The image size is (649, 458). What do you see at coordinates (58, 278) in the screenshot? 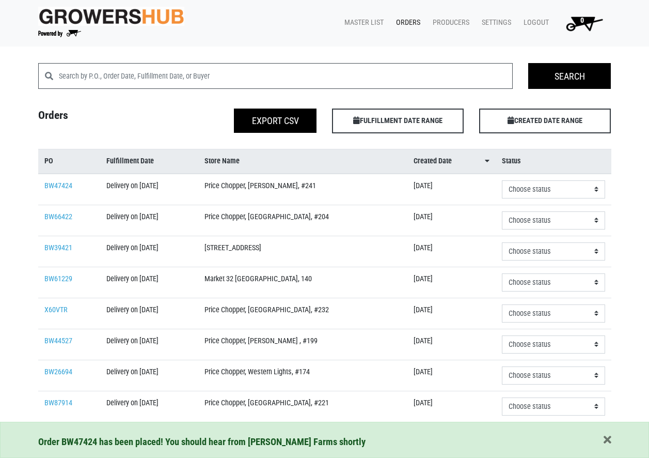
I see `a: BW61229` at bounding box center [58, 278].